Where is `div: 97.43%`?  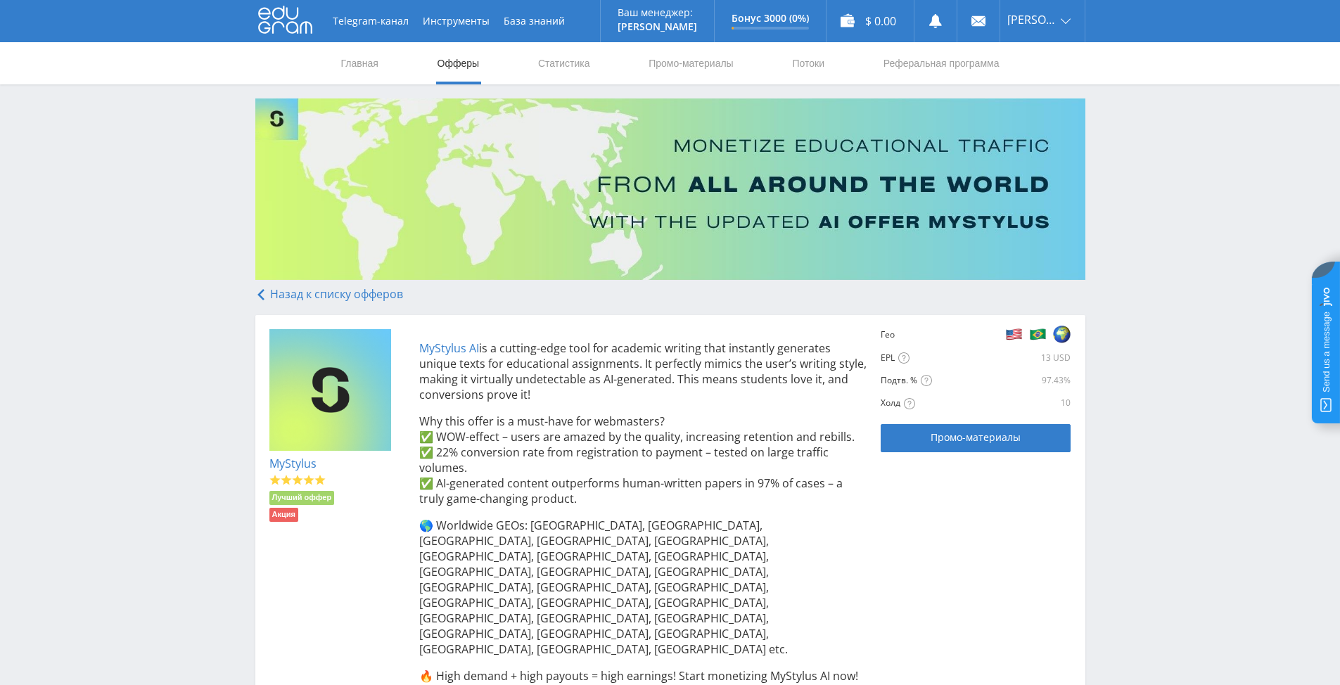 div: 97.43% is located at coordinates (1040, 381).